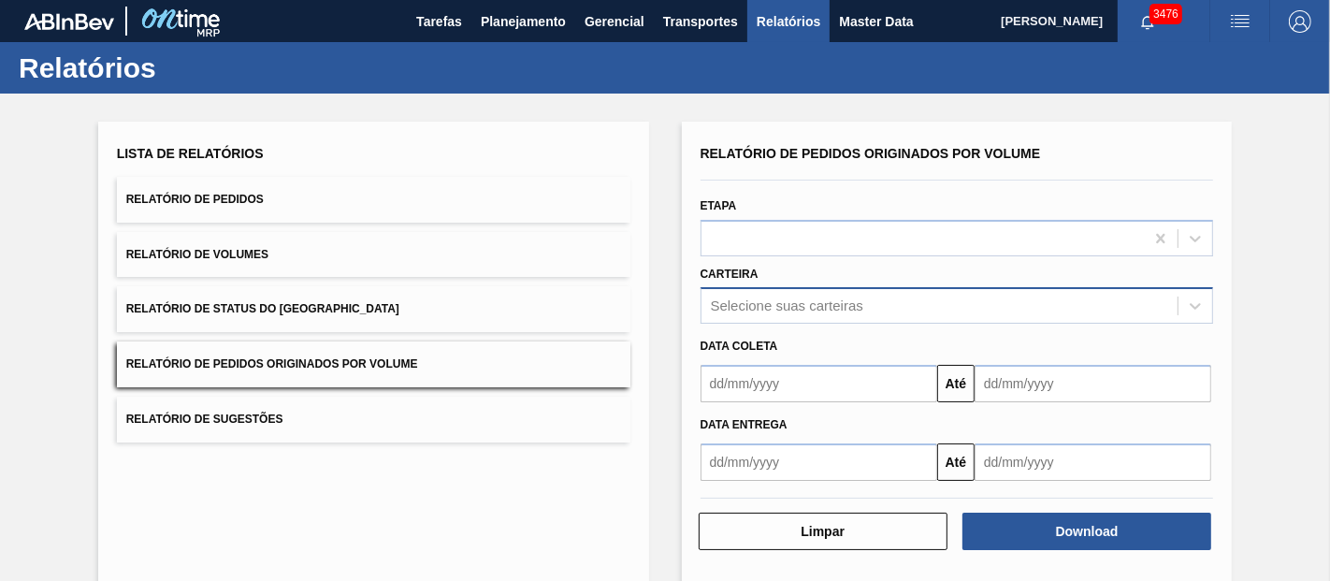 This screenshot has height=581, width=1330. What do you see at coordinates (788, 22) in the screenshot?
I see `span: Relatórios` at bounding box center [788, 22].